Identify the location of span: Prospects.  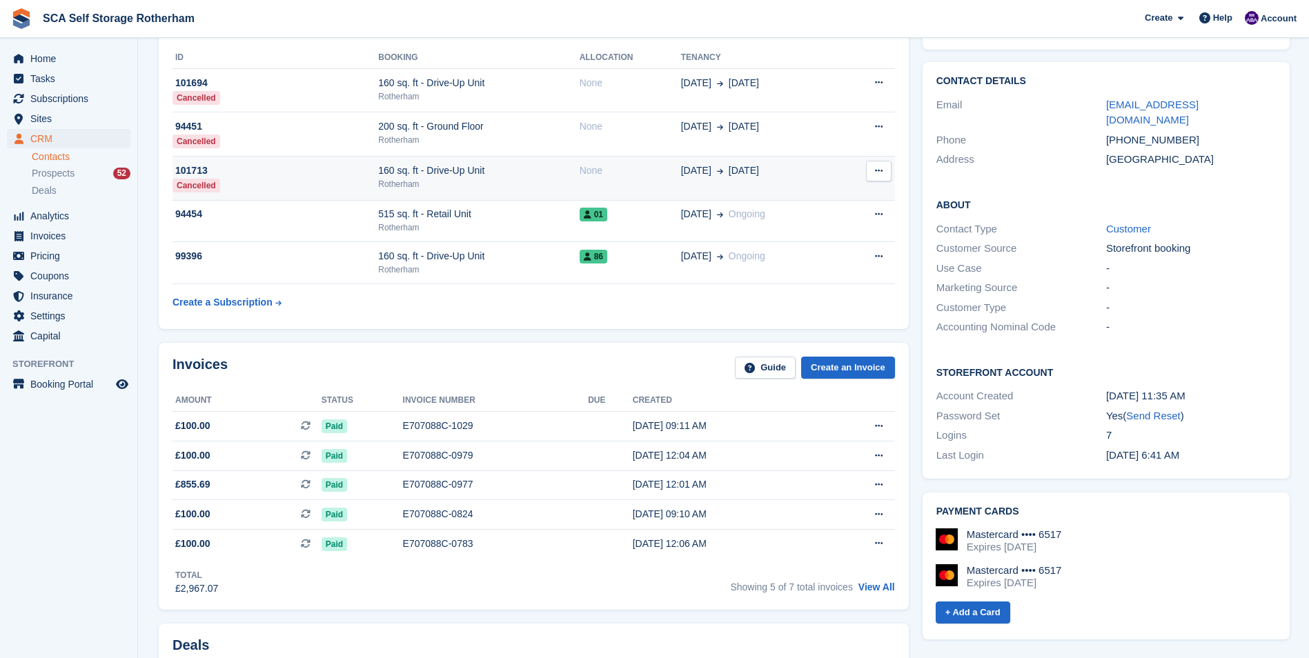
(53, 173).